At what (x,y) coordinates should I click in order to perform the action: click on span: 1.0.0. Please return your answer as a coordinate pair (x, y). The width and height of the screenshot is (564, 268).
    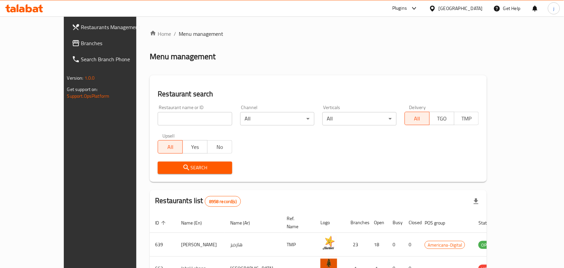
    Looking at the image, I should click on (90, 78).